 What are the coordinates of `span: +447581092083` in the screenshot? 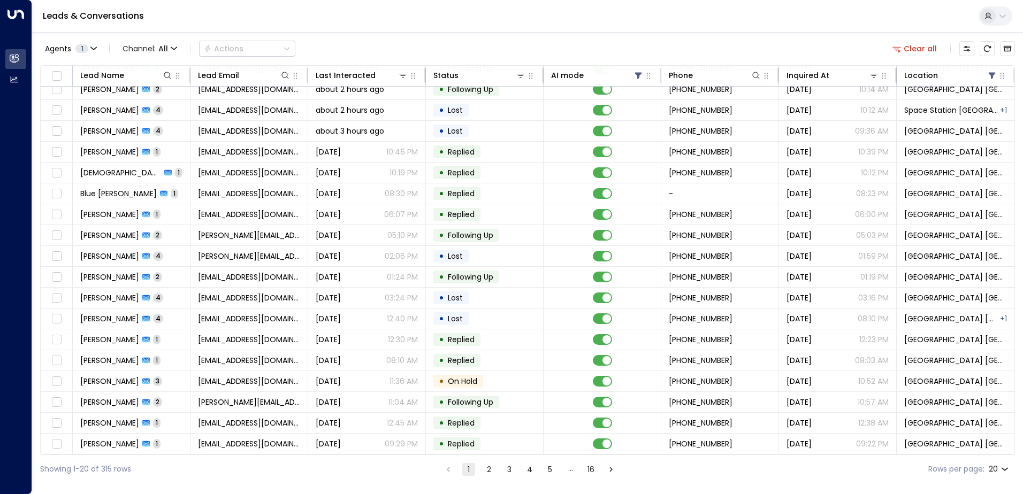 It's located at (700, 89).